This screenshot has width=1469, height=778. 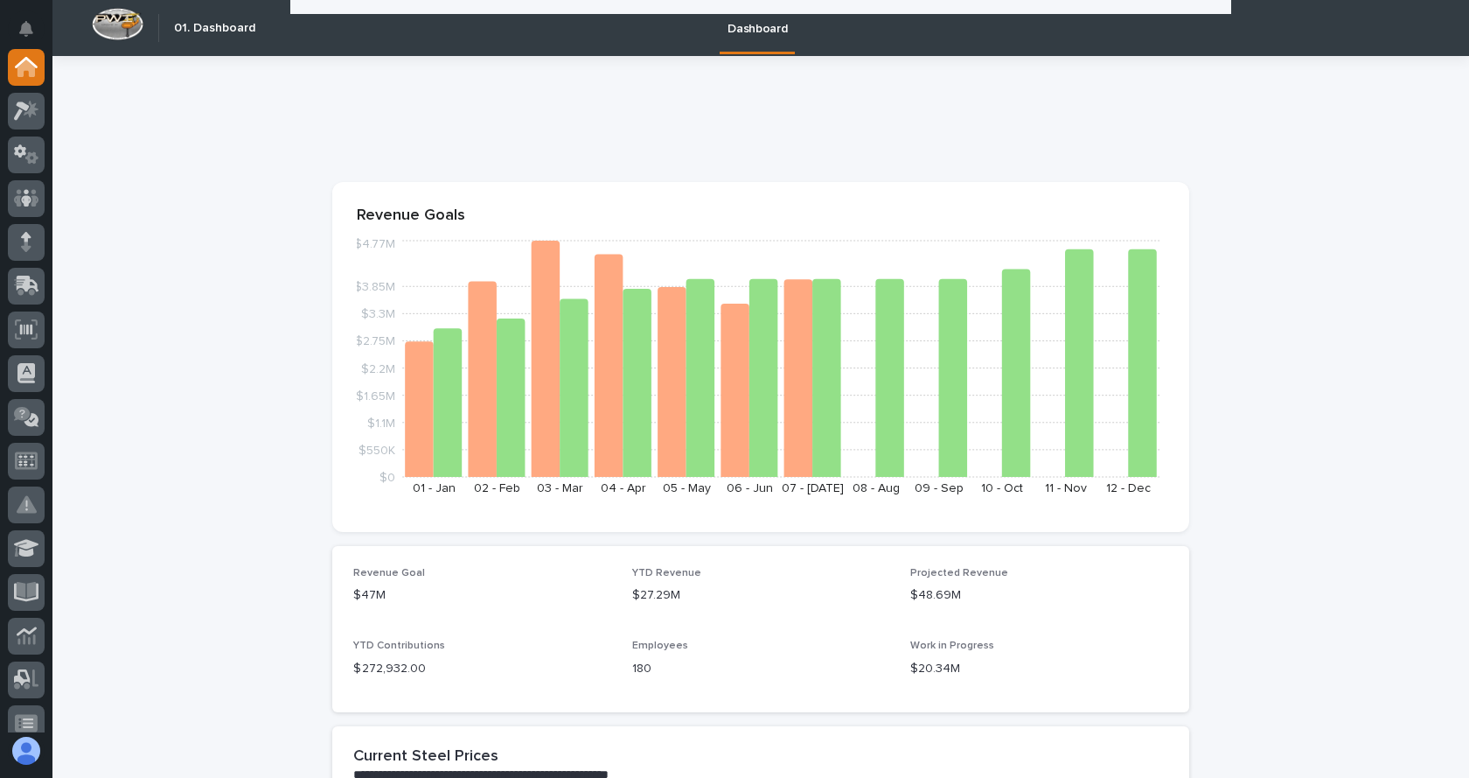 What do you see at coordinates (399, 645) in the screenshot?
I see `span: YTD Contributions` at bounding box center [399, 645].